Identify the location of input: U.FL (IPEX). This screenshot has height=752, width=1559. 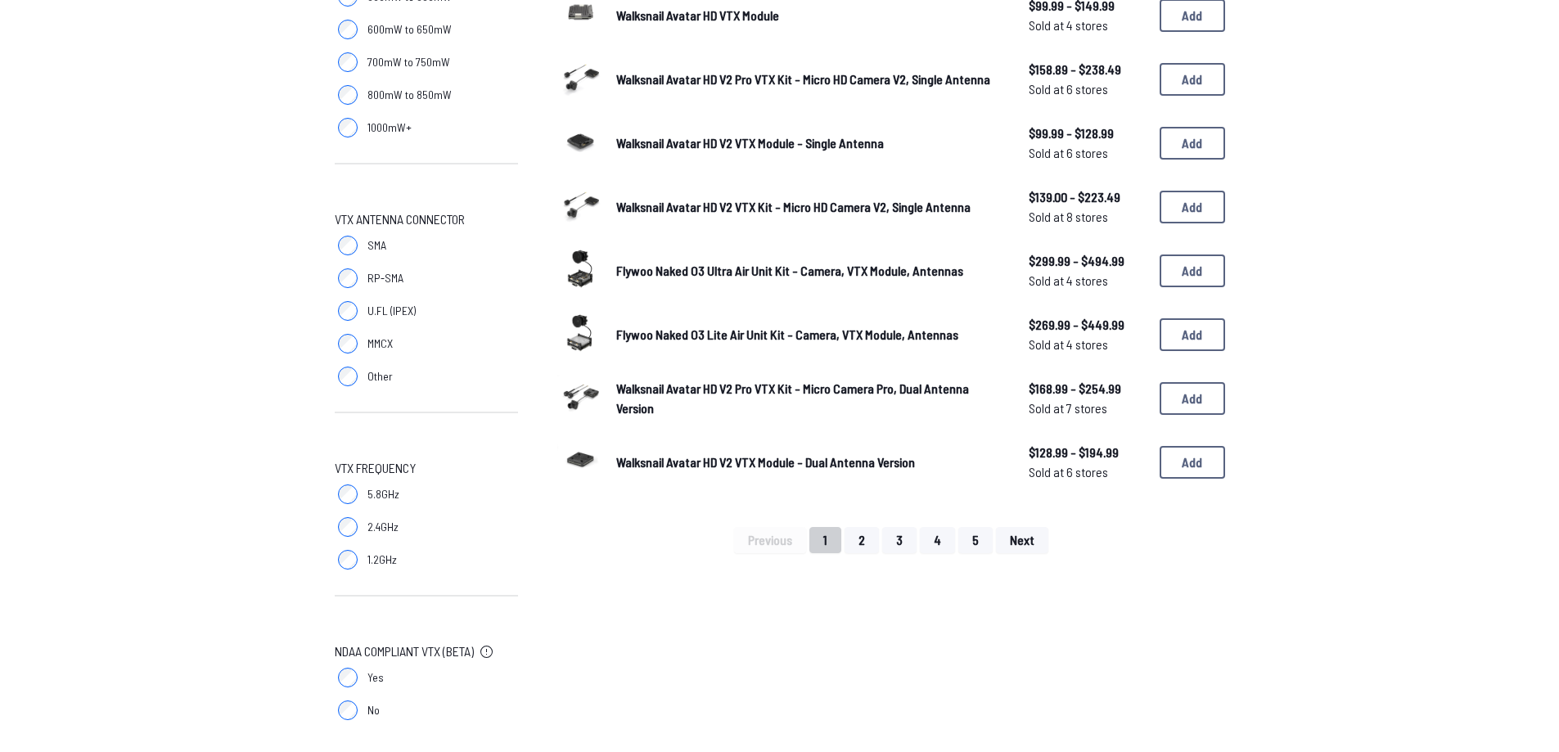
(348, 311).